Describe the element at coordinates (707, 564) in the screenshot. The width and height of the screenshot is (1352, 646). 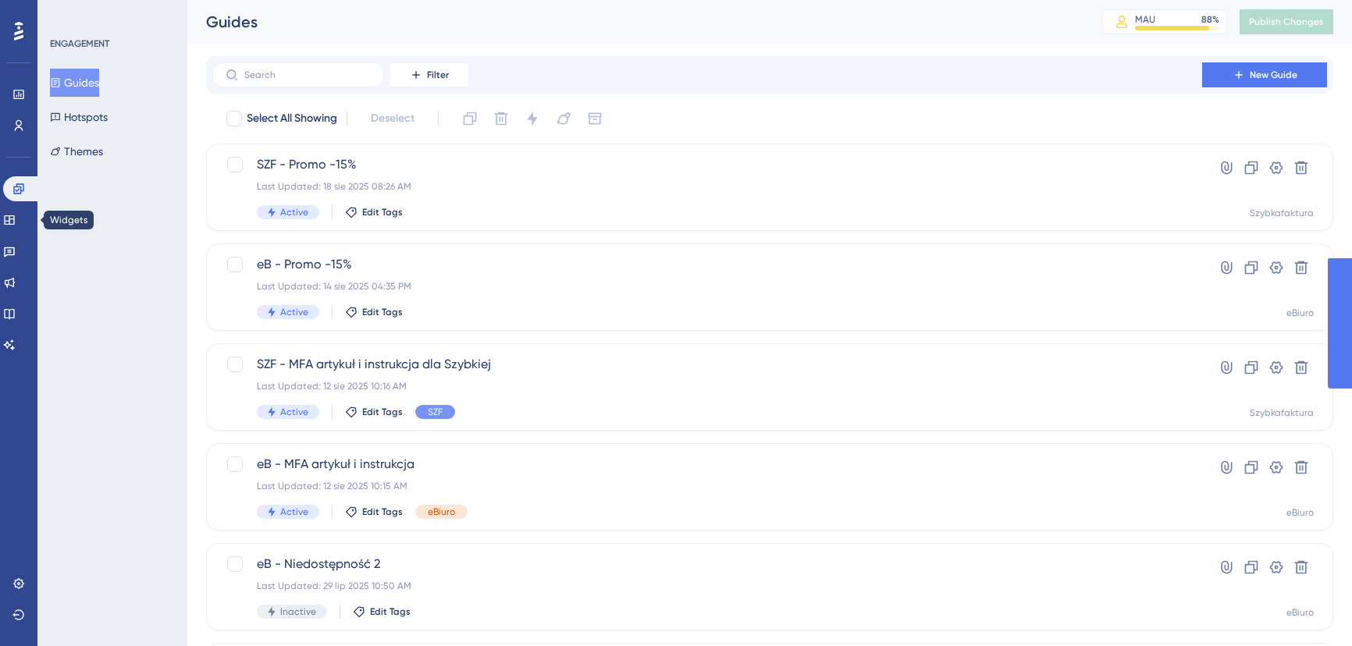
I see `span: eB - Niedostępność 2` at that location.